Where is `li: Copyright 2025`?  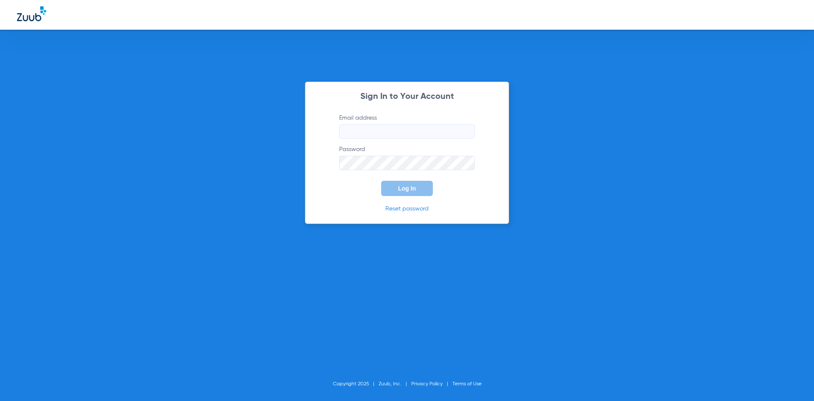 li: Copyright 2025 is located at coordinates (356, 384).